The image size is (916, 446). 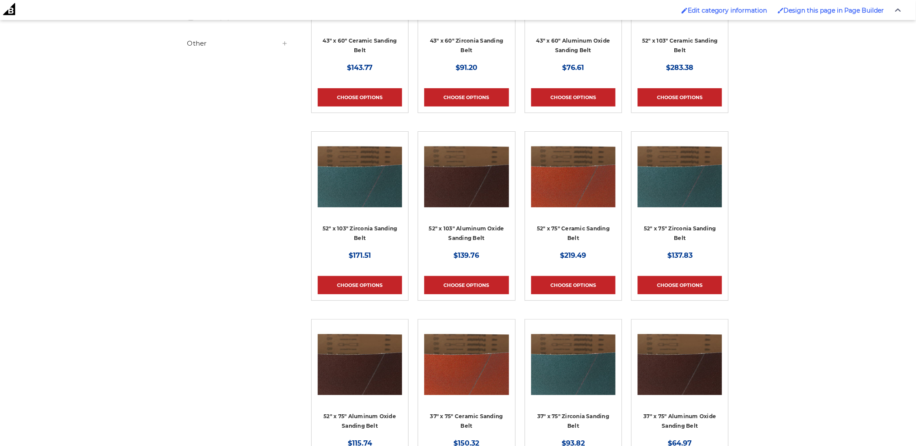 What do you see at coordinates (685, 10) in the screenshot?
I see `img: Enabled brush for category edit` at bounding box center [685, 10].